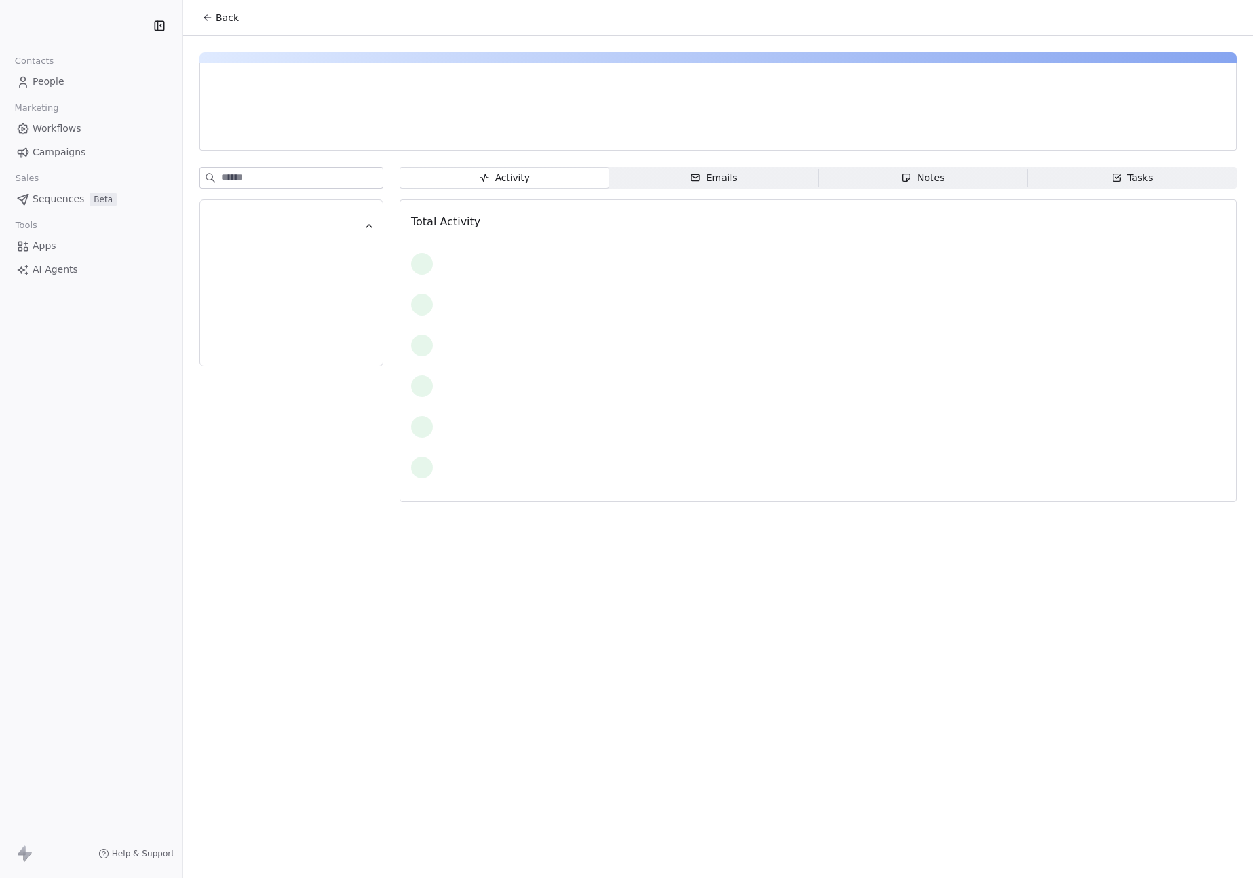 This screenshot has height=878, width=1253. Describe the element at coordinates (91, 128) in the screenshot. I see `a: Workflows` at that location.